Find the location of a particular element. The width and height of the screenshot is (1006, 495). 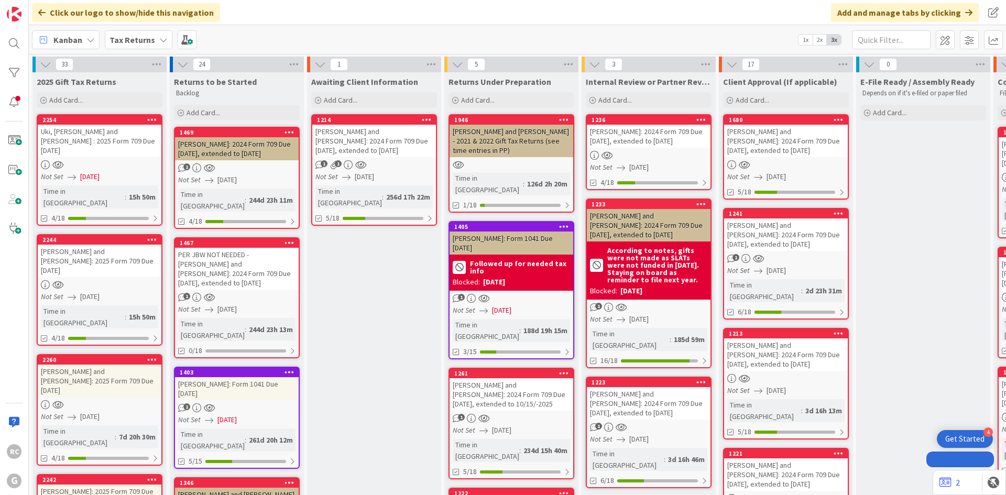

div: 4 is located at coordinates (989, 432).